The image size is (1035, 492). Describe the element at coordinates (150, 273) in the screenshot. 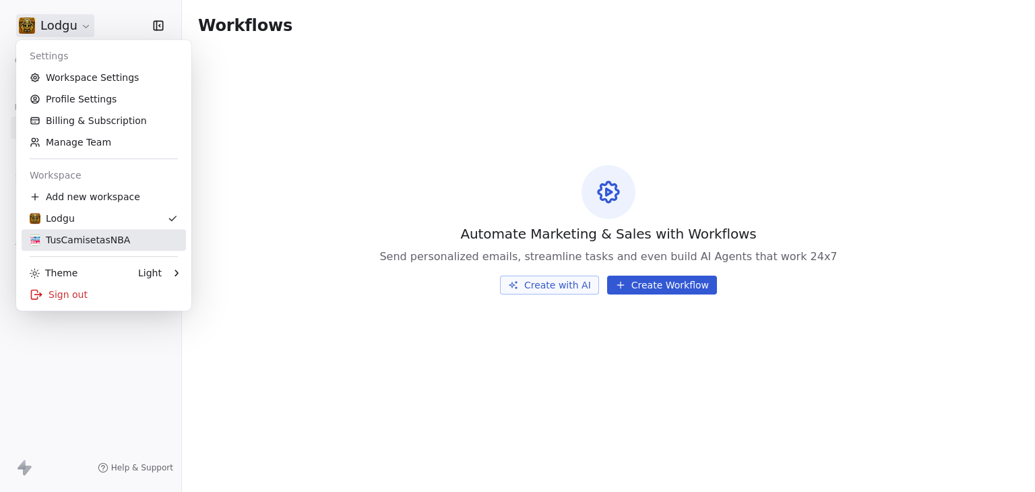

I see `div: Light` at that location.